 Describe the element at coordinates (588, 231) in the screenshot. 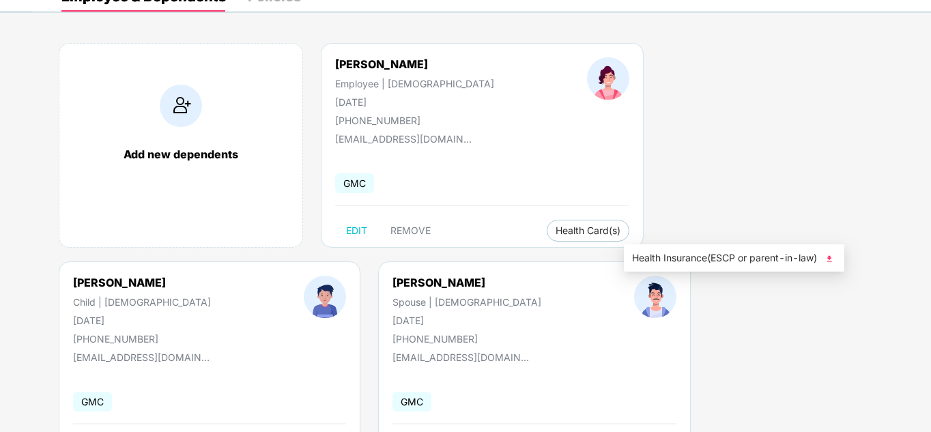

I see `span: Health Card(s)` at that location.